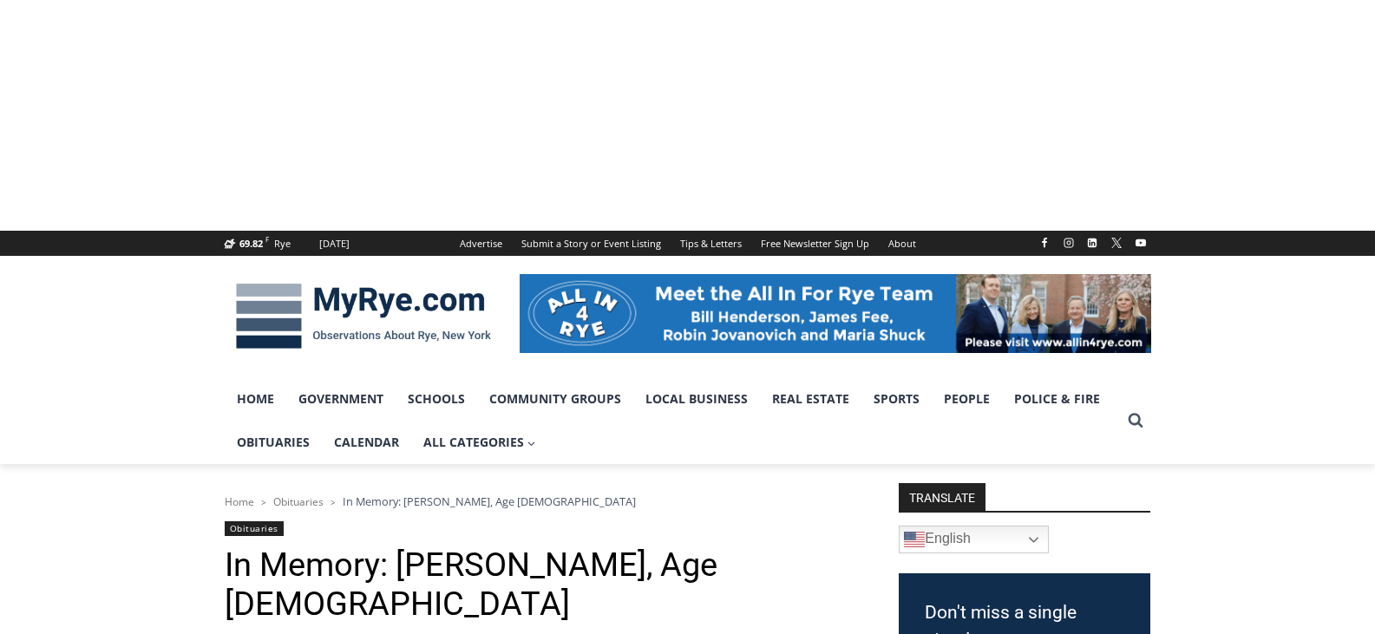 Image resolution: width=1375 pixels, height=634 pixels. Describe the element at coordinates (555, 399) in the screenshot. I see `a: Community Groups` at that location.